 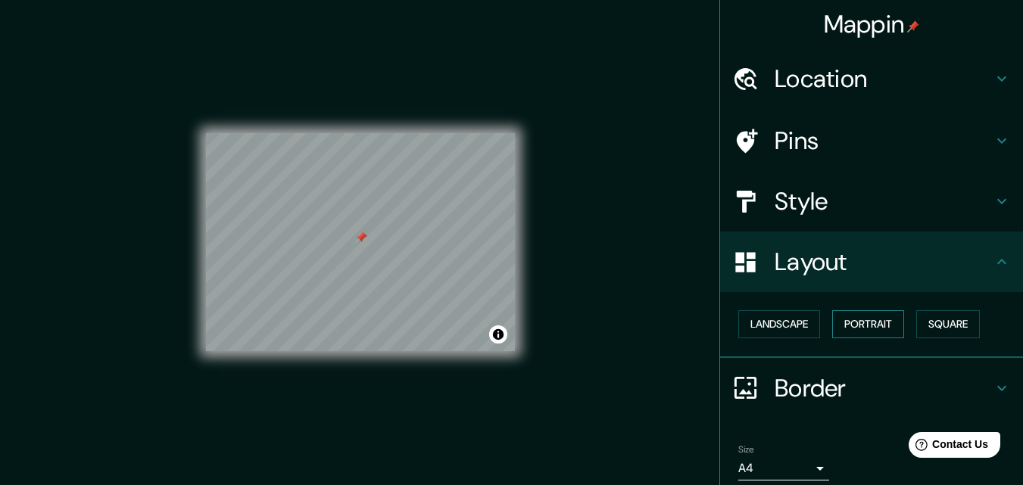 What do you see at coordinates (779, 324) in the screenshot?
I see `button: Landscape` at bounding box center [779, 324].